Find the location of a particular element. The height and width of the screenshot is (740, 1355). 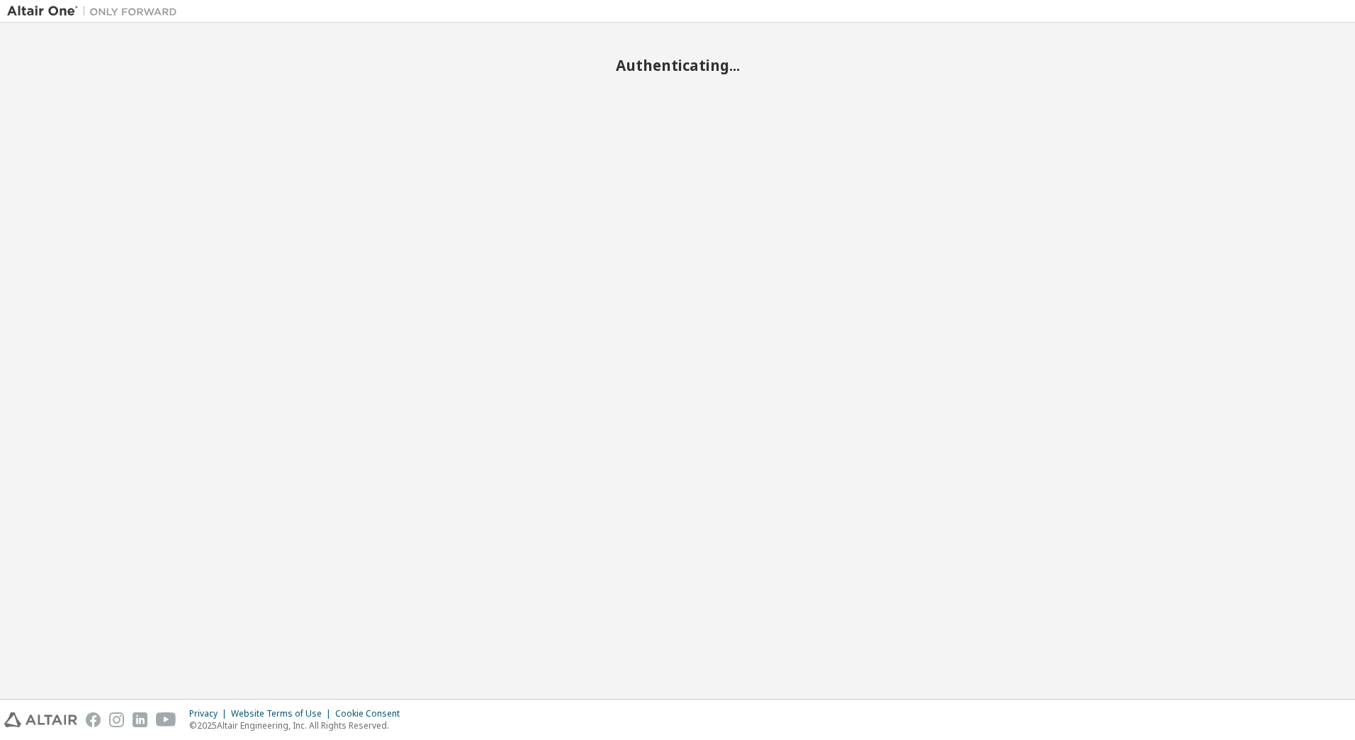

img: altair_logo.svg is located at coordinates (40, 719).